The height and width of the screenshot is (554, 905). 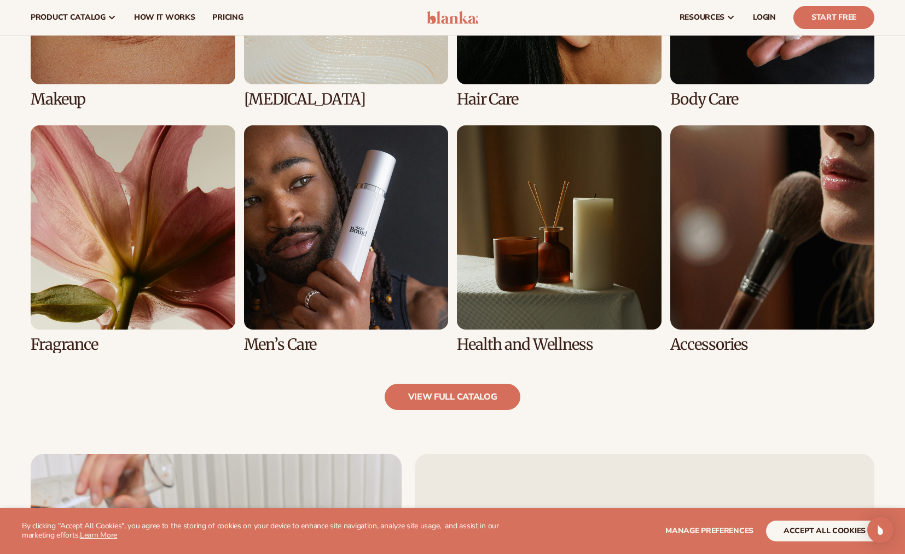 I want to click on p: By clicking "Accept All Cookies", you agree to the storing of cookies on your device to enhance s..., so click(x=272, y=531).